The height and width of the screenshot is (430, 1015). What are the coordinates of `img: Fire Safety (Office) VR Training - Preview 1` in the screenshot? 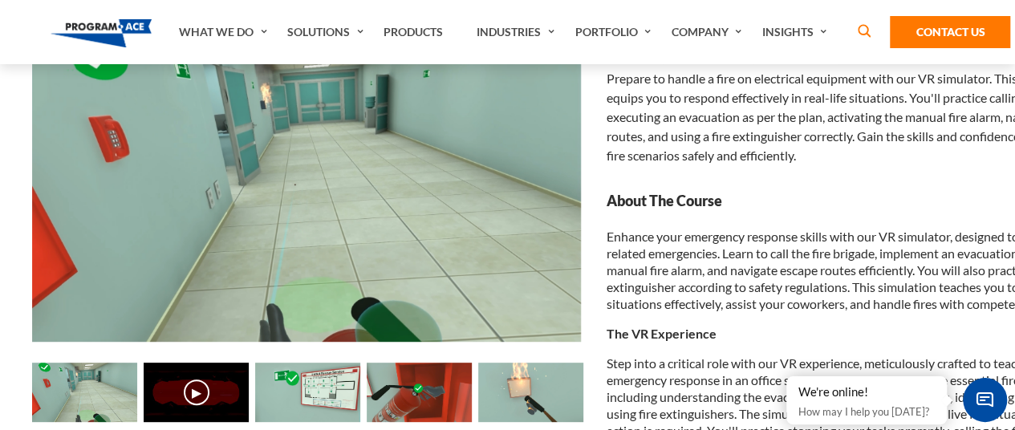 It's located at (307, 392).